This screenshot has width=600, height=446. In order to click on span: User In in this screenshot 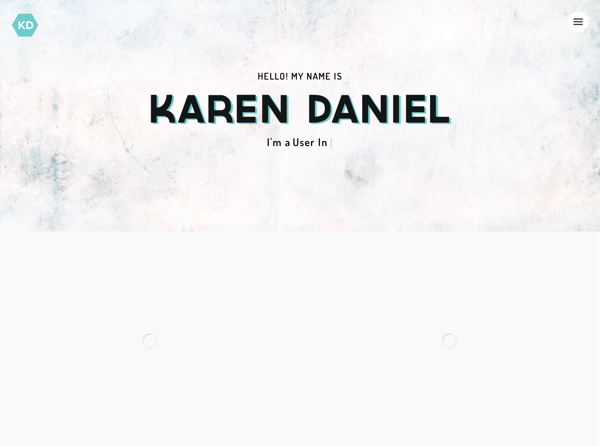, I will do `click(310, 142)`.